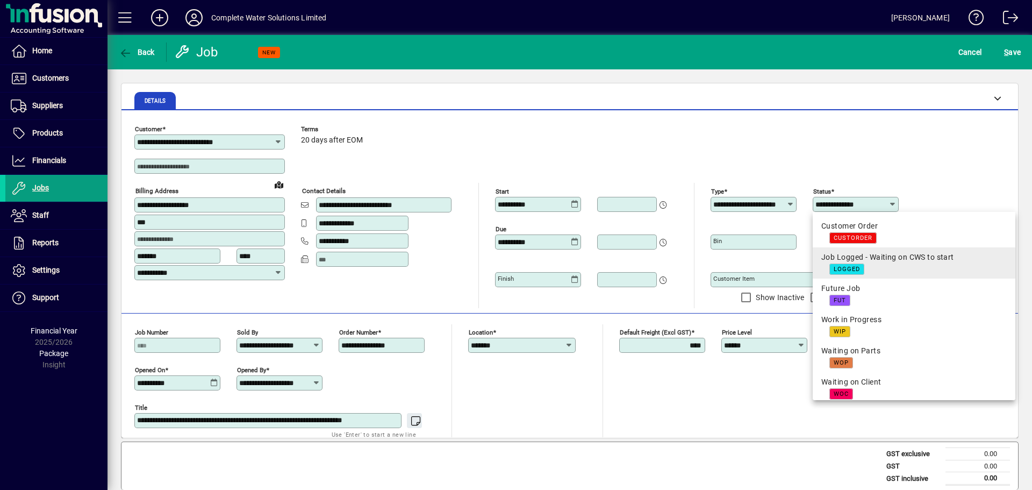 This screenshot has width=1032, height=490. I want to click on span: FUT, so click(839, 300).